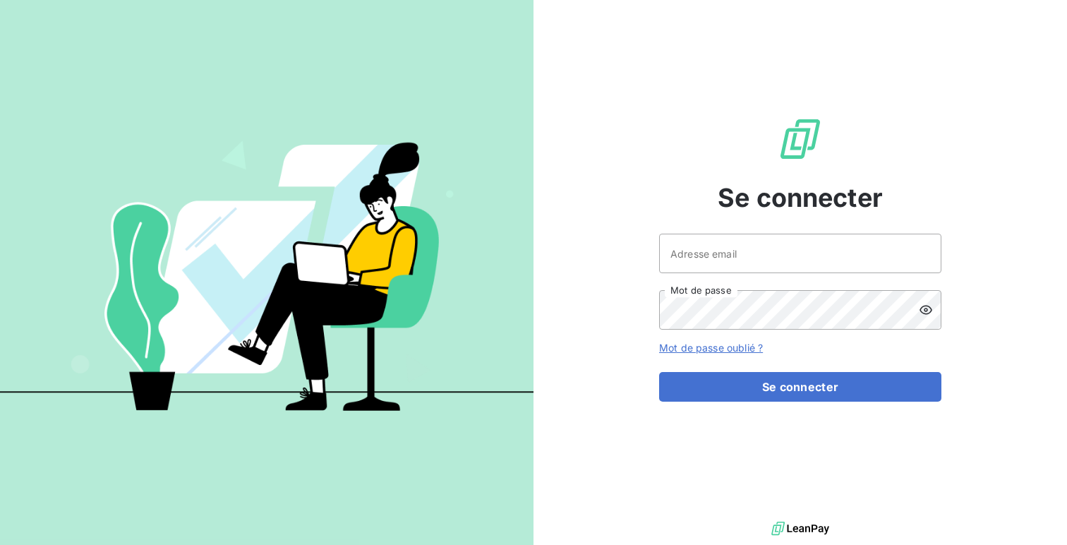 This screenshot has height=545, width=1067. Describe the element at coordinates (800, 253) in the screenshot. I see `input: placeholder` at that location.